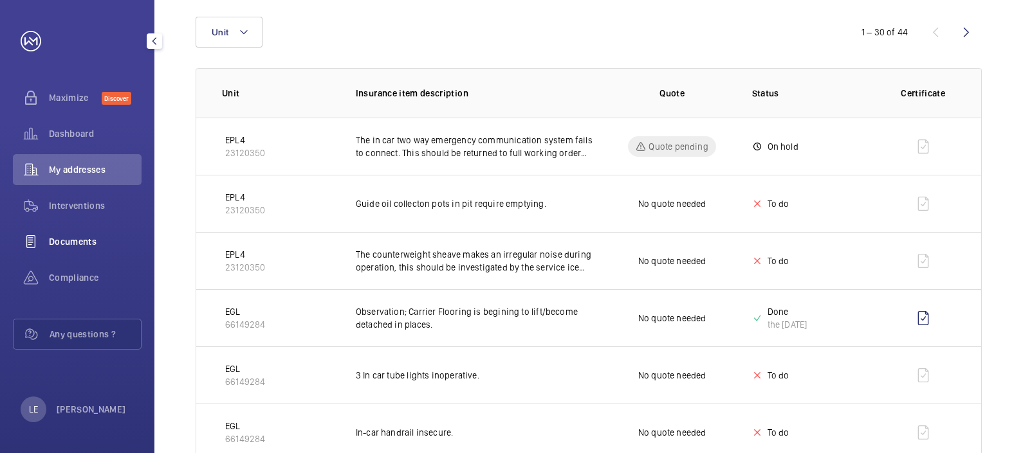  What do you see at coordinates (229, 32) in the screenshot?
I see `button: Unit` at bounding box center [229, 32].